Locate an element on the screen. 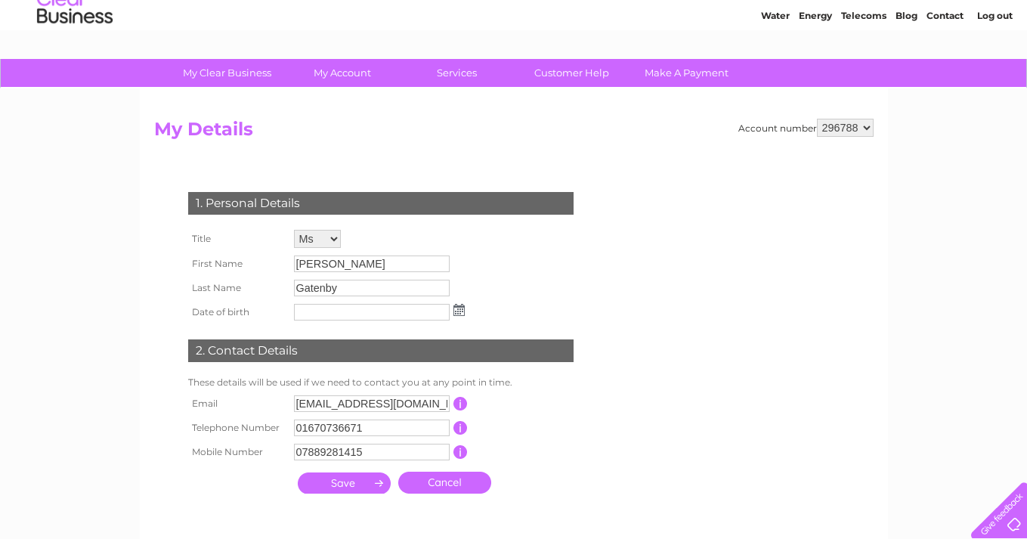 This screenshot has height=539, width=1027. h2: My Details is located at coordinates (514, 133).